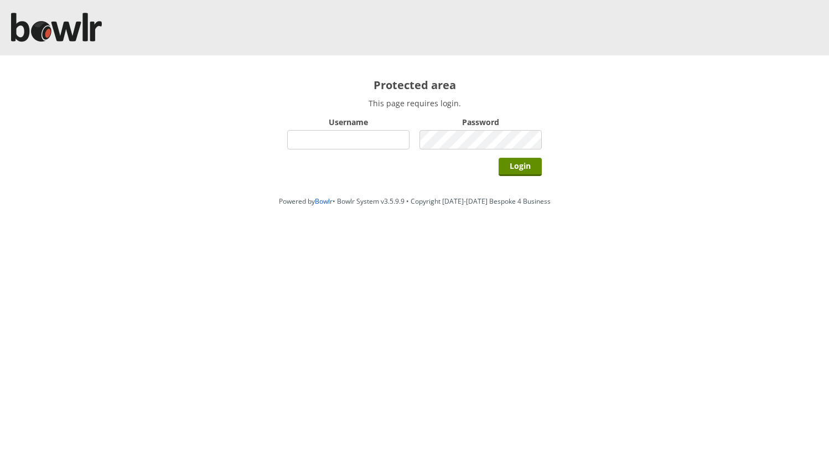 The width and height of the screenshot is (829, 460). I want to click on p: This page requires login., so click(415, 103).